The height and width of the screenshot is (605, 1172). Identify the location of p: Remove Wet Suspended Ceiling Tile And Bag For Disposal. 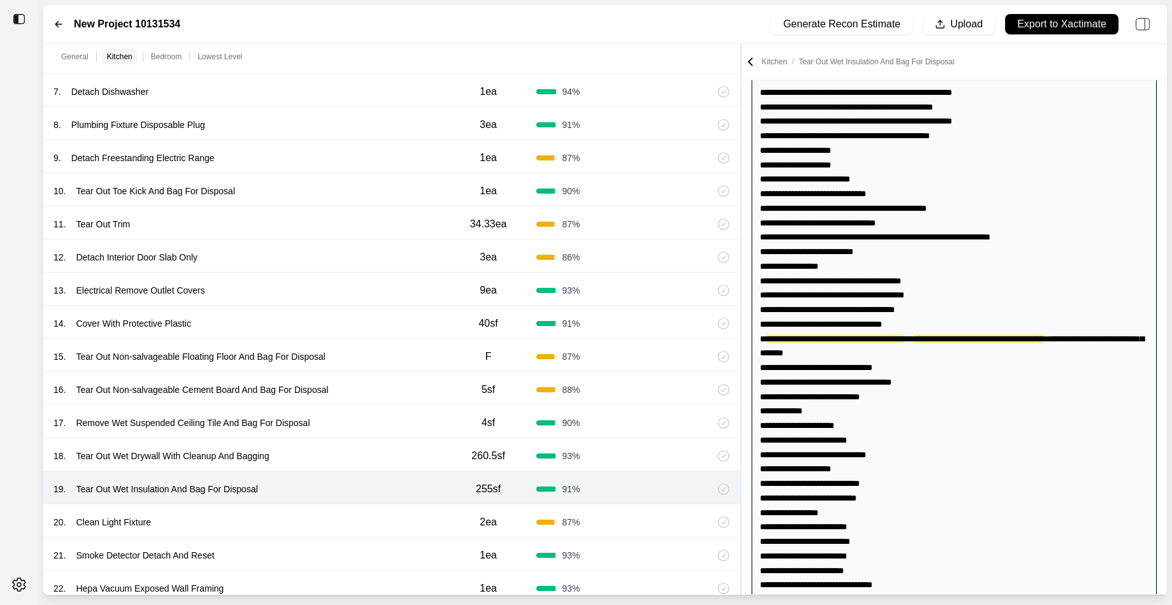
(192, 423).